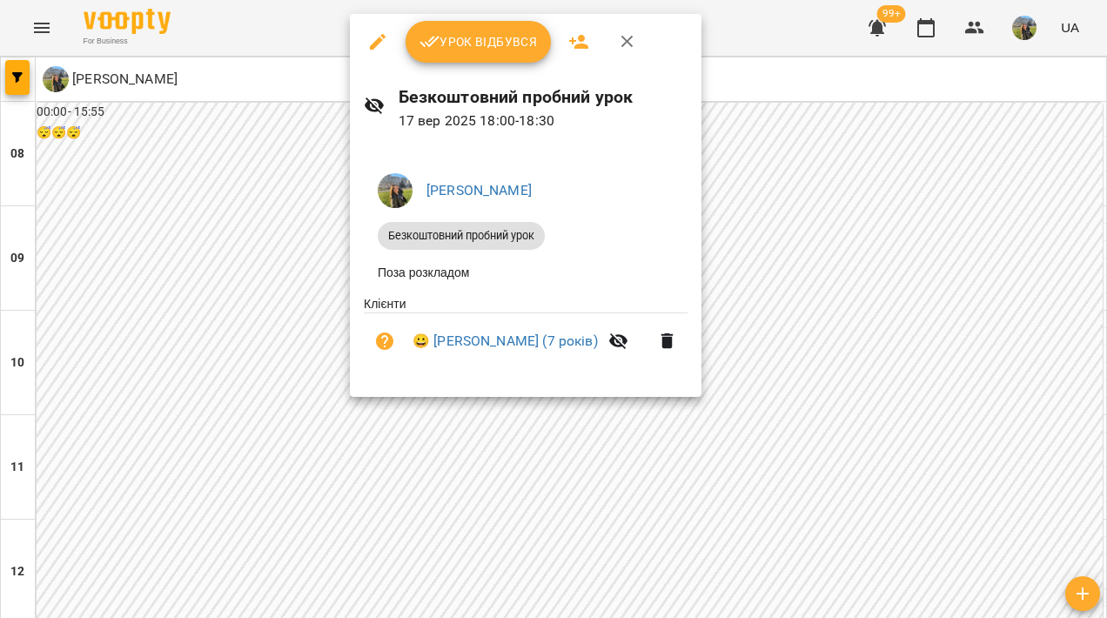  Describe the element at coordinates (526, 335) in the screenshot. I see `ul: Клієнти` at that location.